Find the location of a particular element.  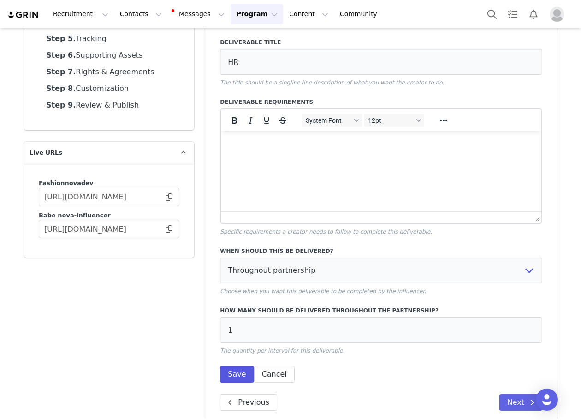

button: Notifications is located at coordinates (534, 14).